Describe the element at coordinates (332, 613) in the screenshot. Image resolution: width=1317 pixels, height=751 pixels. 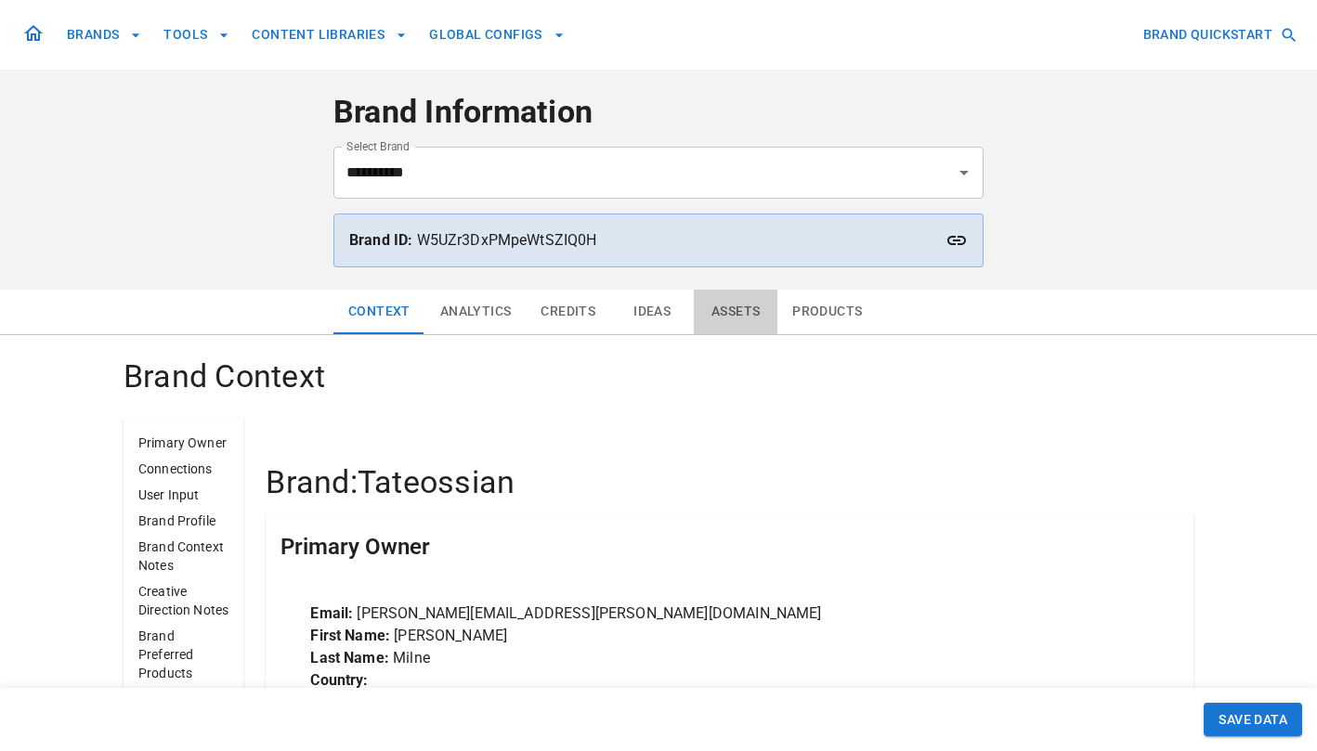
I see `strong: Email:` at that location.